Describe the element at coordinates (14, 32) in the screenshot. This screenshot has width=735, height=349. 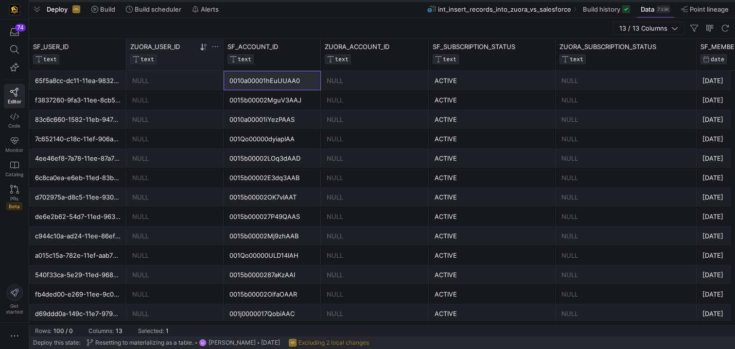
I see `button: 74` at that location.